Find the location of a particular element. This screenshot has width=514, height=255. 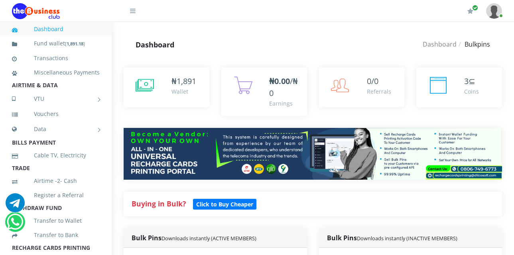

a: Register a Referral is located at coordinates (56, 196).